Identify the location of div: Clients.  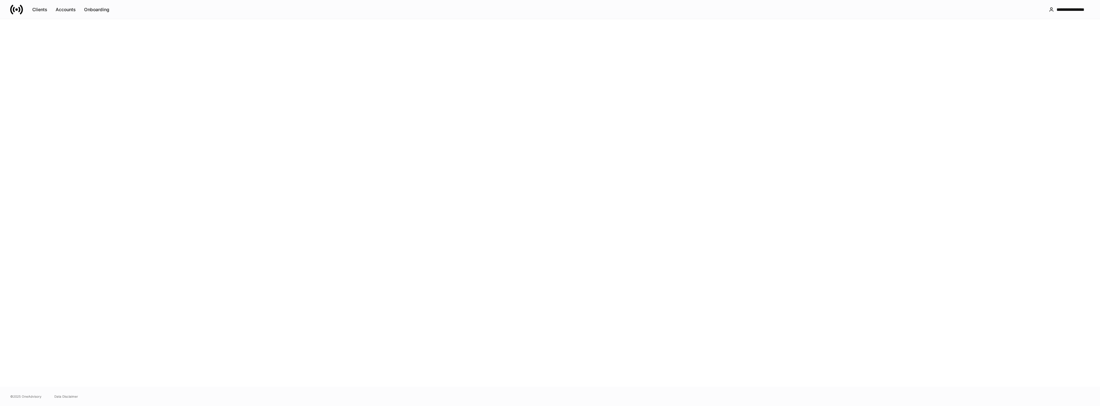
(40, 10).